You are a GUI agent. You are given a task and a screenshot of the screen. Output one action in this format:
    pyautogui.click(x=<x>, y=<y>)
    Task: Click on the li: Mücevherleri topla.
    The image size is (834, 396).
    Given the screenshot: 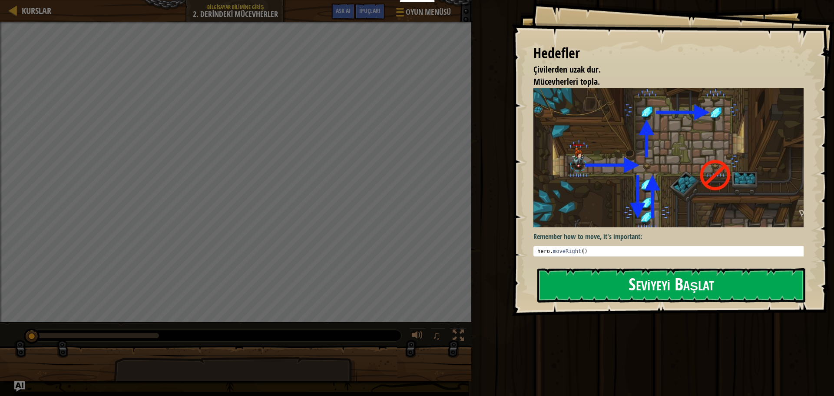 What is the action you would take?
    pyautogui.click(x=662, y=82)
    